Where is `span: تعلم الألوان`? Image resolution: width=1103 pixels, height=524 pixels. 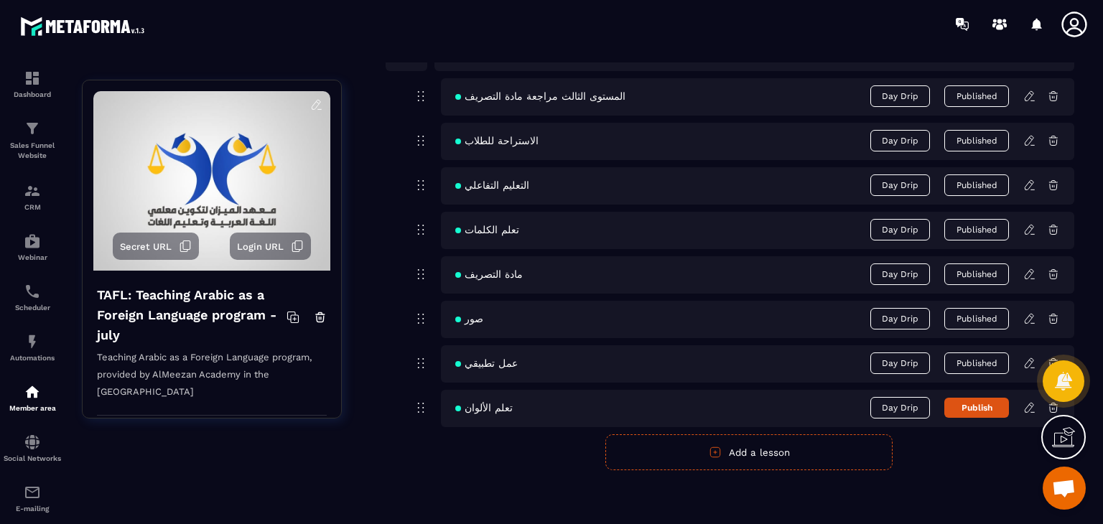 span: تعلم الألوان is located at coordinates (484, 408).